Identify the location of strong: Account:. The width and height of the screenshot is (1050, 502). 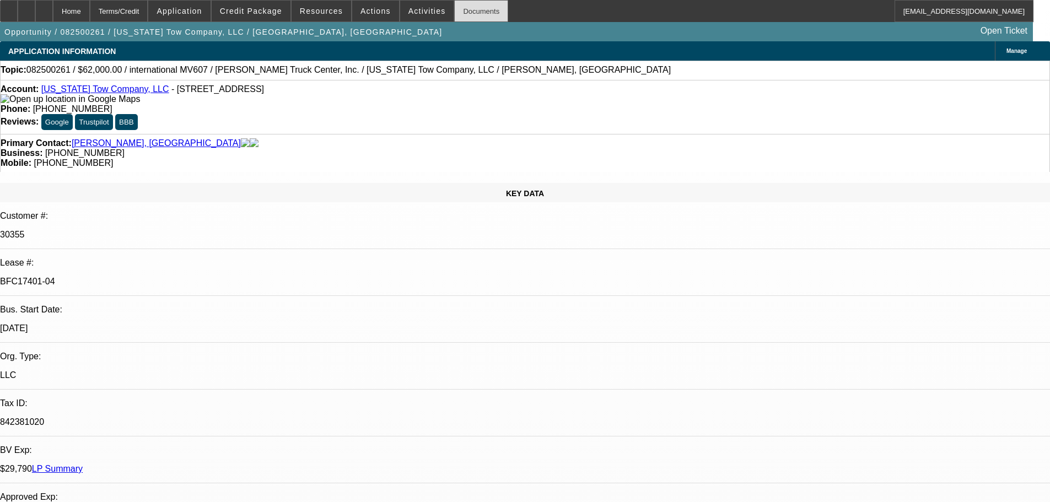
(19, 89).